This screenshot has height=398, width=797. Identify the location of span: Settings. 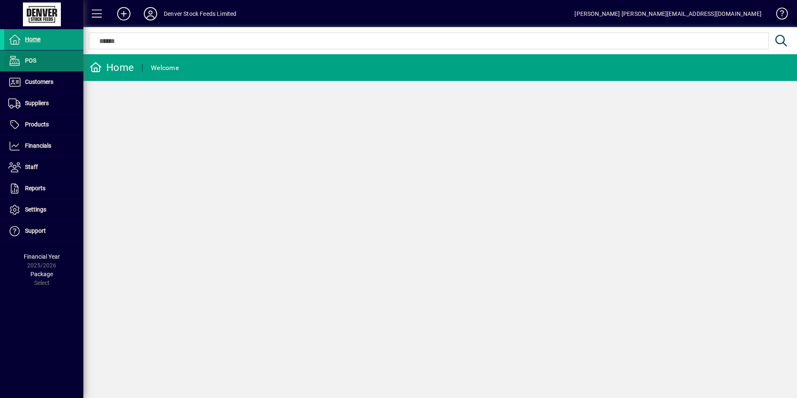
(35, 209).